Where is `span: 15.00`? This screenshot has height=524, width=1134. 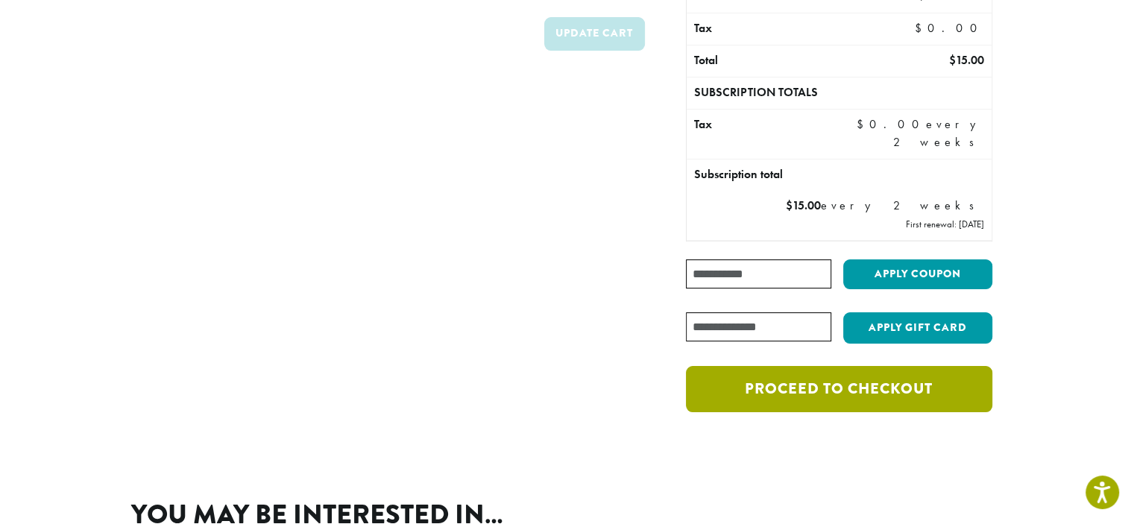 span: 15.00 is located at coordinates (803, 205).